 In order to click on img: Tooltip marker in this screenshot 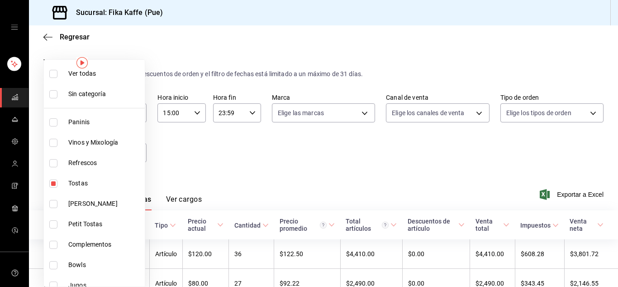, I will do `click(82, 62)`.